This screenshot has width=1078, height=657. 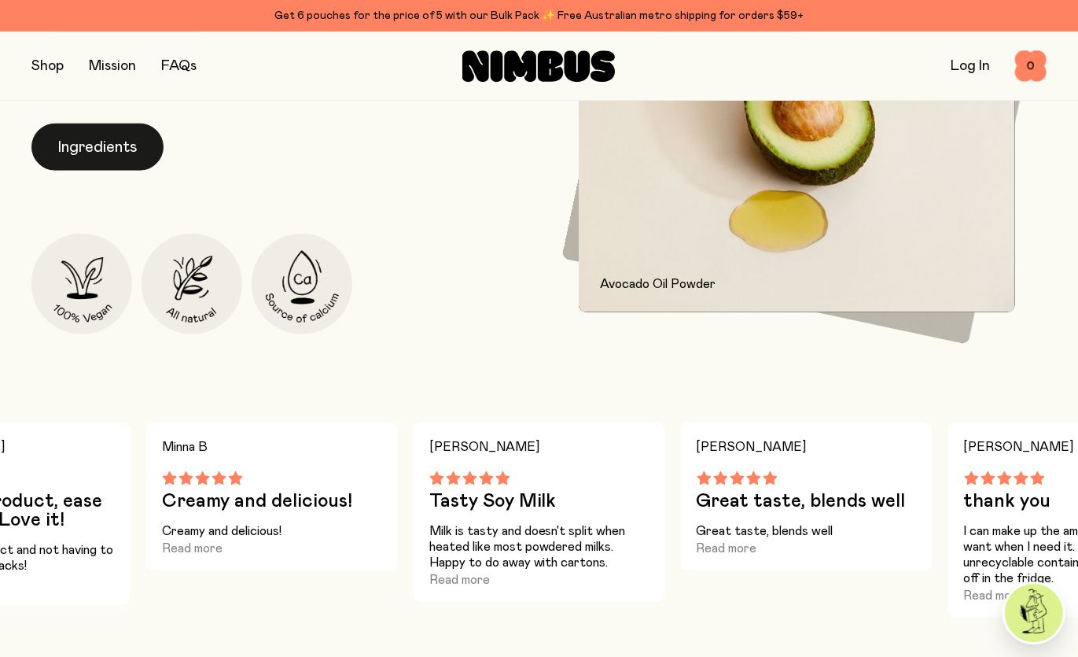 What do you see at coordinates (807, 501) in the screenshot?
I see `h3: Great taste, blends well` at bounding box center [807, 501].